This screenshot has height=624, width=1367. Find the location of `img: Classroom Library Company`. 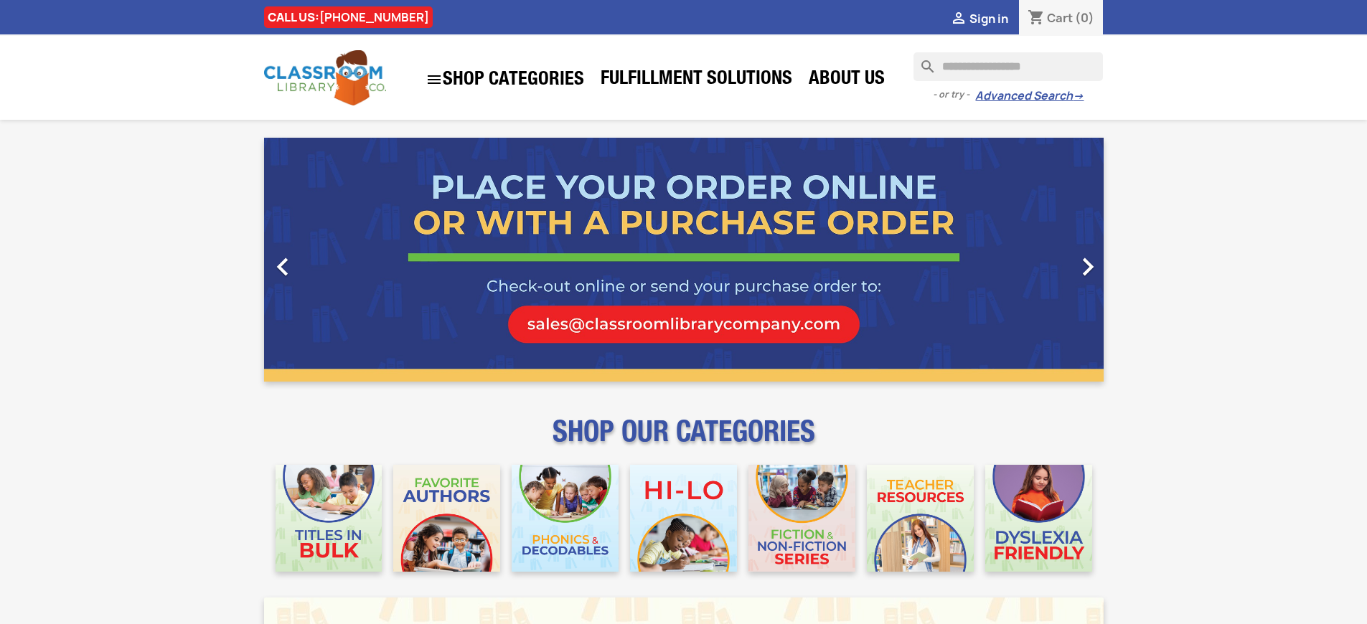

img: Classroom Library Company is located at coordinates (325, 78).